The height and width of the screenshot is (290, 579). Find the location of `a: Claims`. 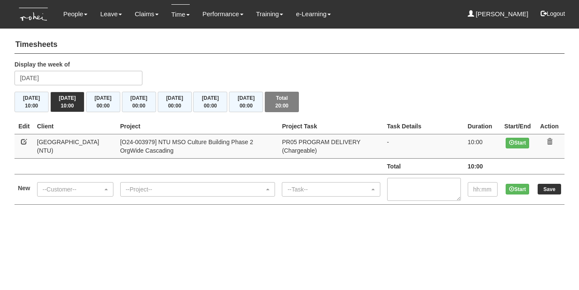

a: Claims is located at coordinates (147, 14).